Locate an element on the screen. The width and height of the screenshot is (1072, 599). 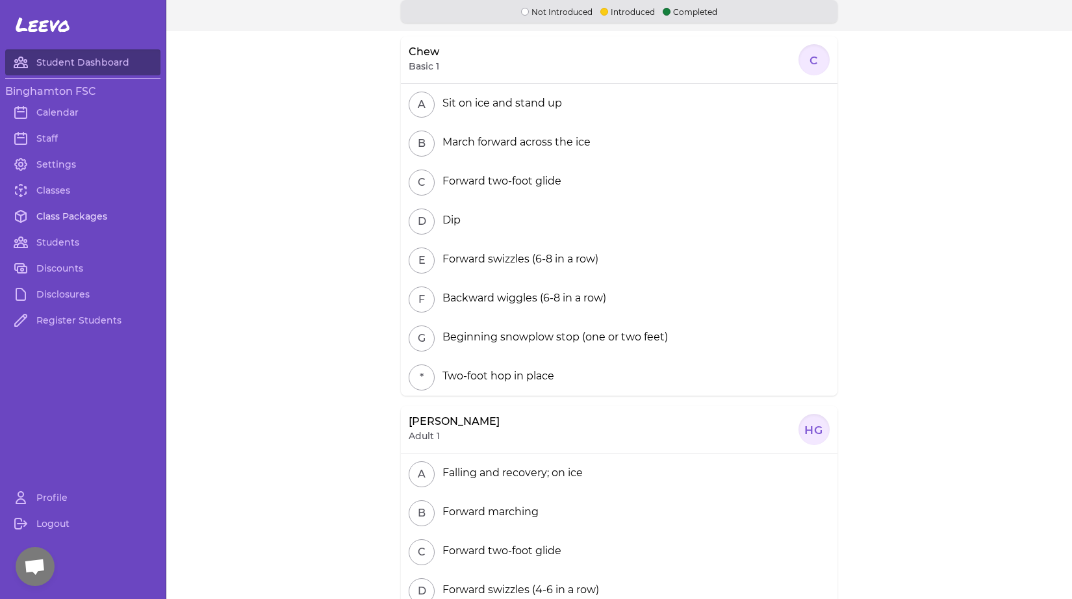
button: E is located at coordinates (422, 261).